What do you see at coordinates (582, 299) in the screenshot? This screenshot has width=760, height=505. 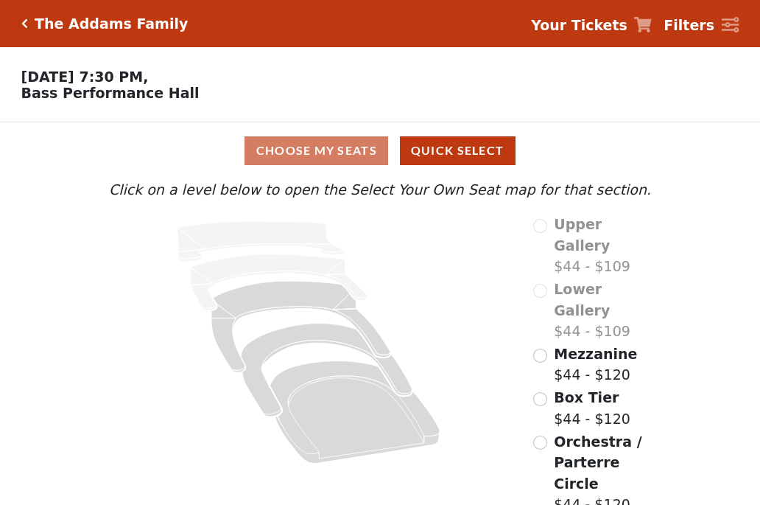 I see `span: Lower Gallery` at bounding box center [582, 299].